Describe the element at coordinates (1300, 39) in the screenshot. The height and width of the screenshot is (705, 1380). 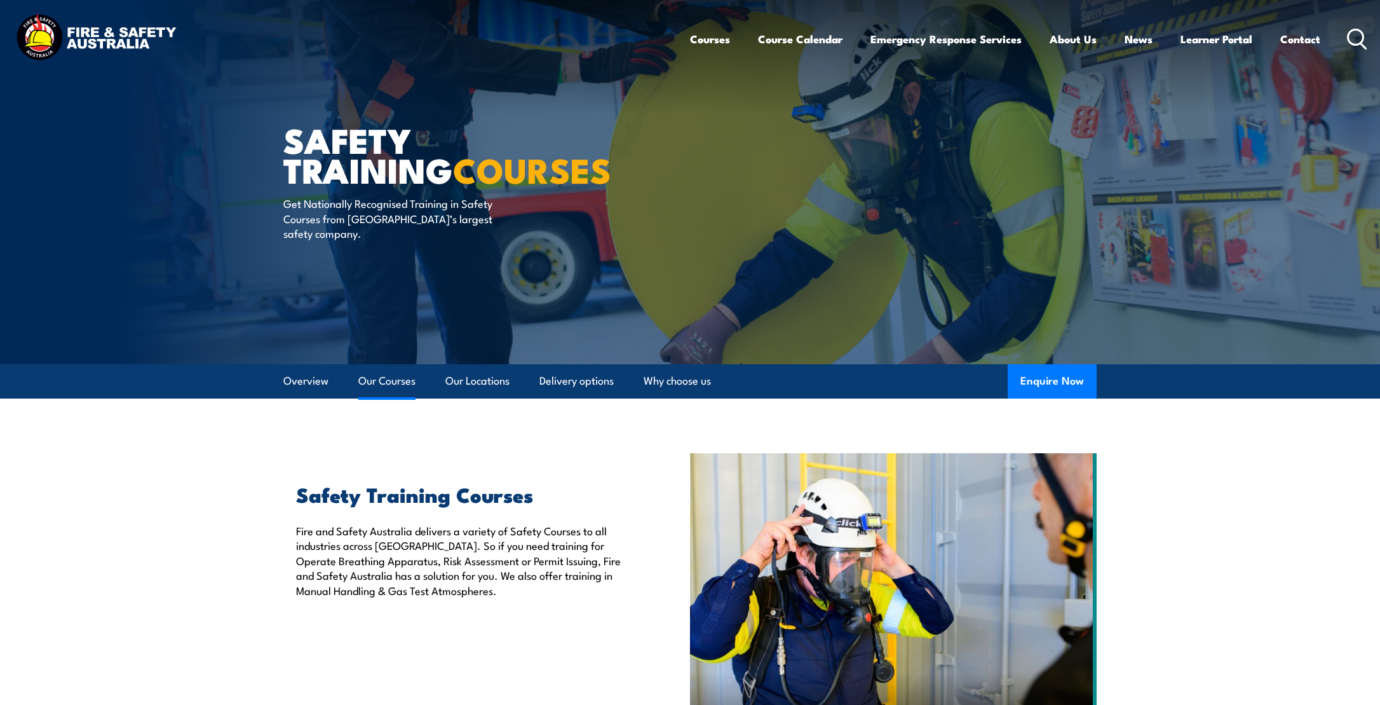
I see `a: Contact` at that location.